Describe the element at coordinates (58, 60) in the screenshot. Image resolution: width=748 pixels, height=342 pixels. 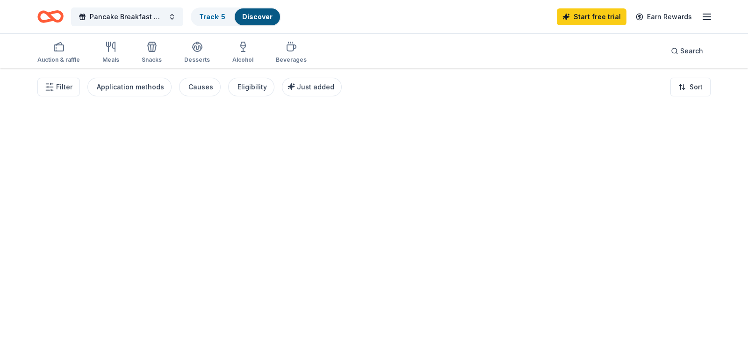
I see `div: Auction & raffle` at that location.